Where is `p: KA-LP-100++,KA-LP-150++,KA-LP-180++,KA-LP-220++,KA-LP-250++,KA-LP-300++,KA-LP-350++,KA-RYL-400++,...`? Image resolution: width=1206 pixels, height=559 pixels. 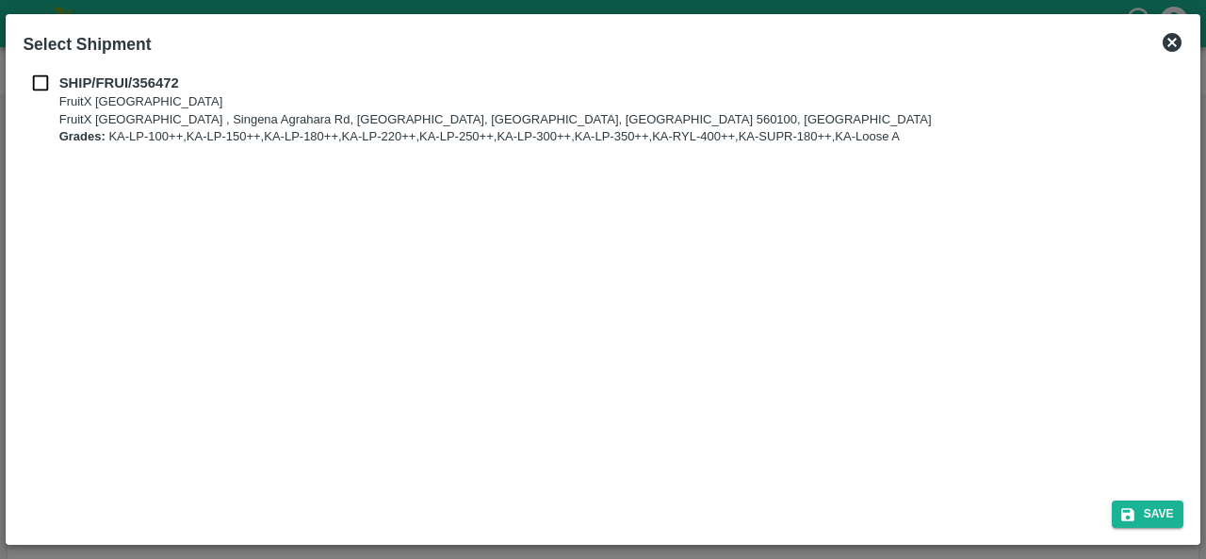
p: KA-LP-100++,KA-LP-150++,KA-LP-180++,KA-LP-220++,KA-LP-250++,KA-LP-300++,KA-LP-350++,KA-RYL-400++,... is located at coordinates (496, 137).